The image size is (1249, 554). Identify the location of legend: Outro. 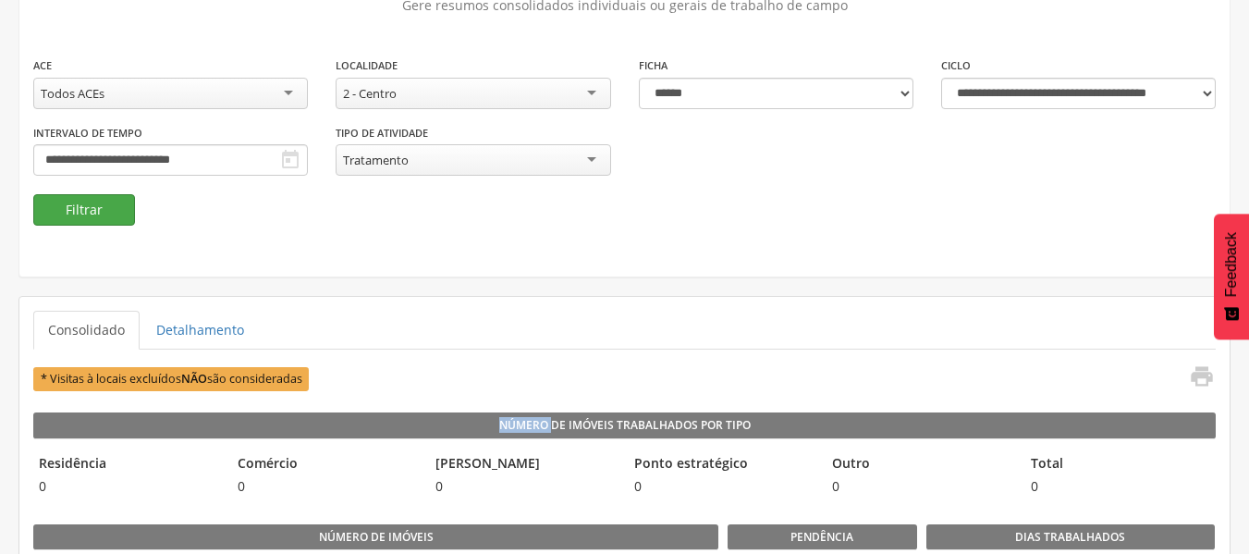
(920, 464).